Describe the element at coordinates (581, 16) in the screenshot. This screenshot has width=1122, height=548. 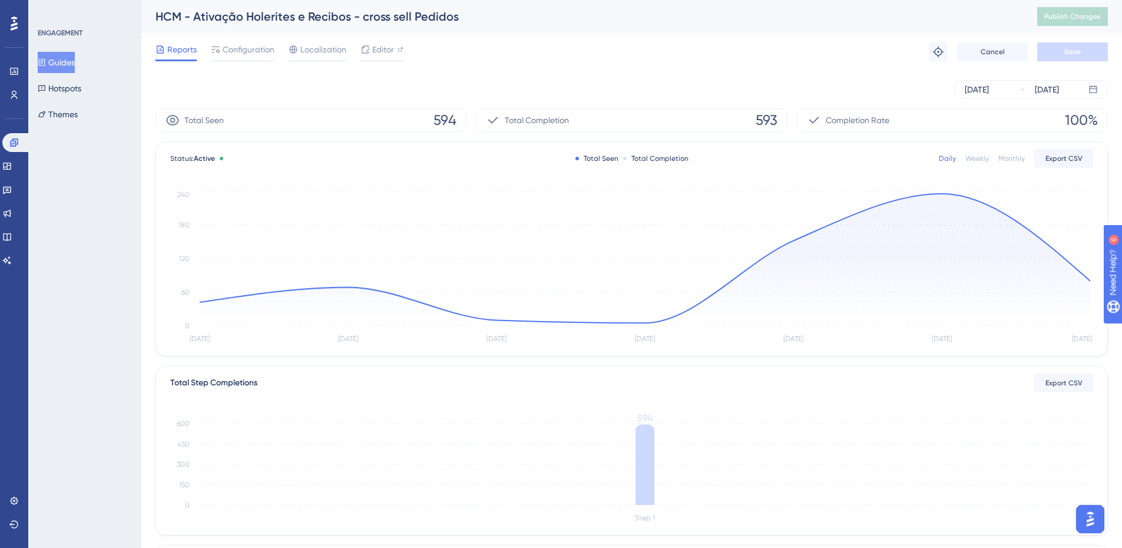
I see `div: HCM - Ativação Holerites e Recibos - cross sell Pedidos` at that location.